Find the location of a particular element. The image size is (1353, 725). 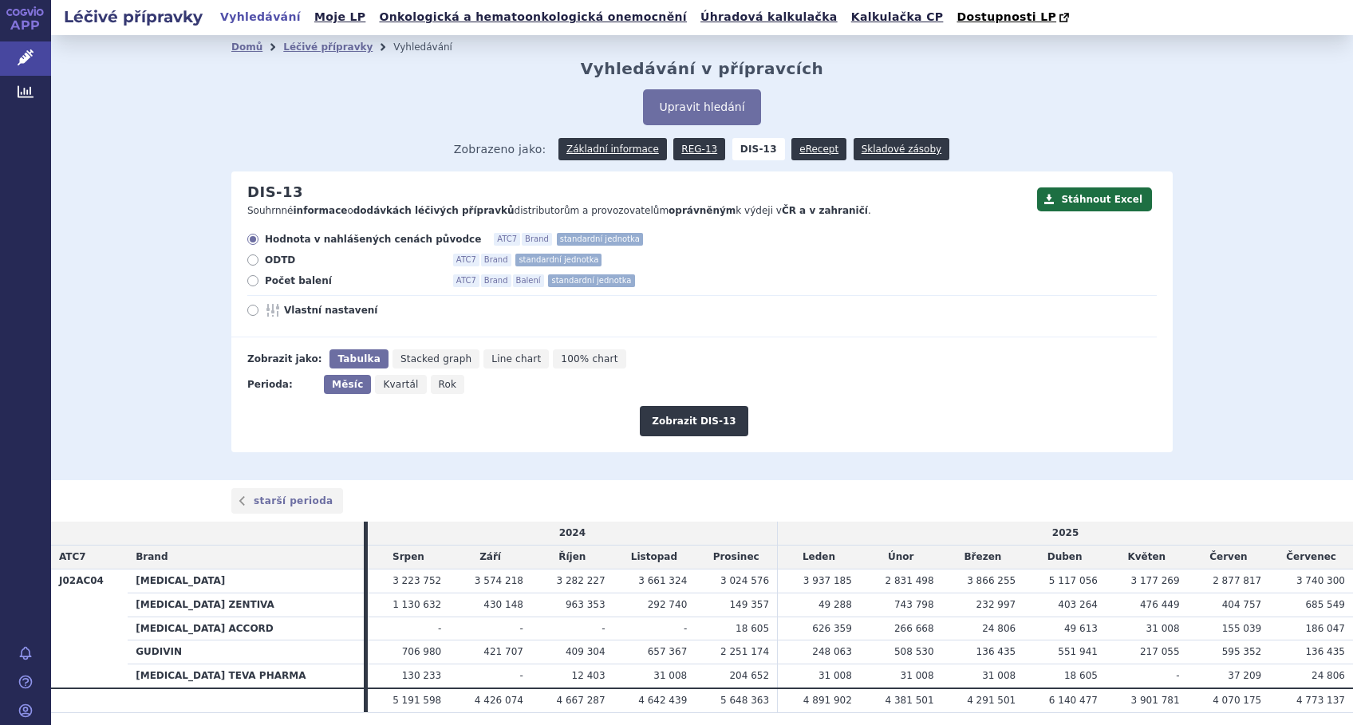

span: 657 367 is located at coordinates (668, 652).